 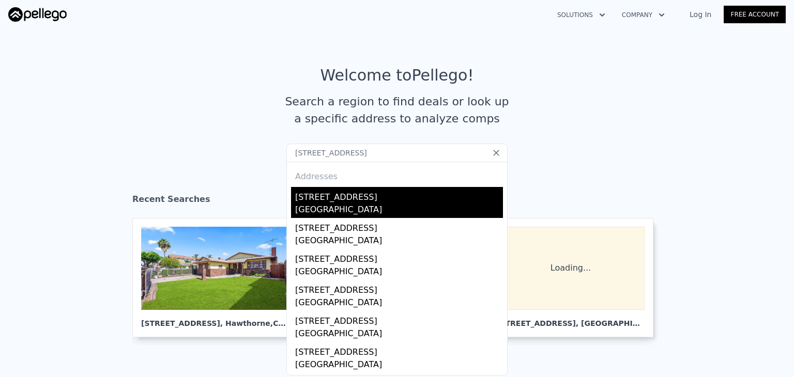 I want to click on button: Company, so click(x=643, y=15).